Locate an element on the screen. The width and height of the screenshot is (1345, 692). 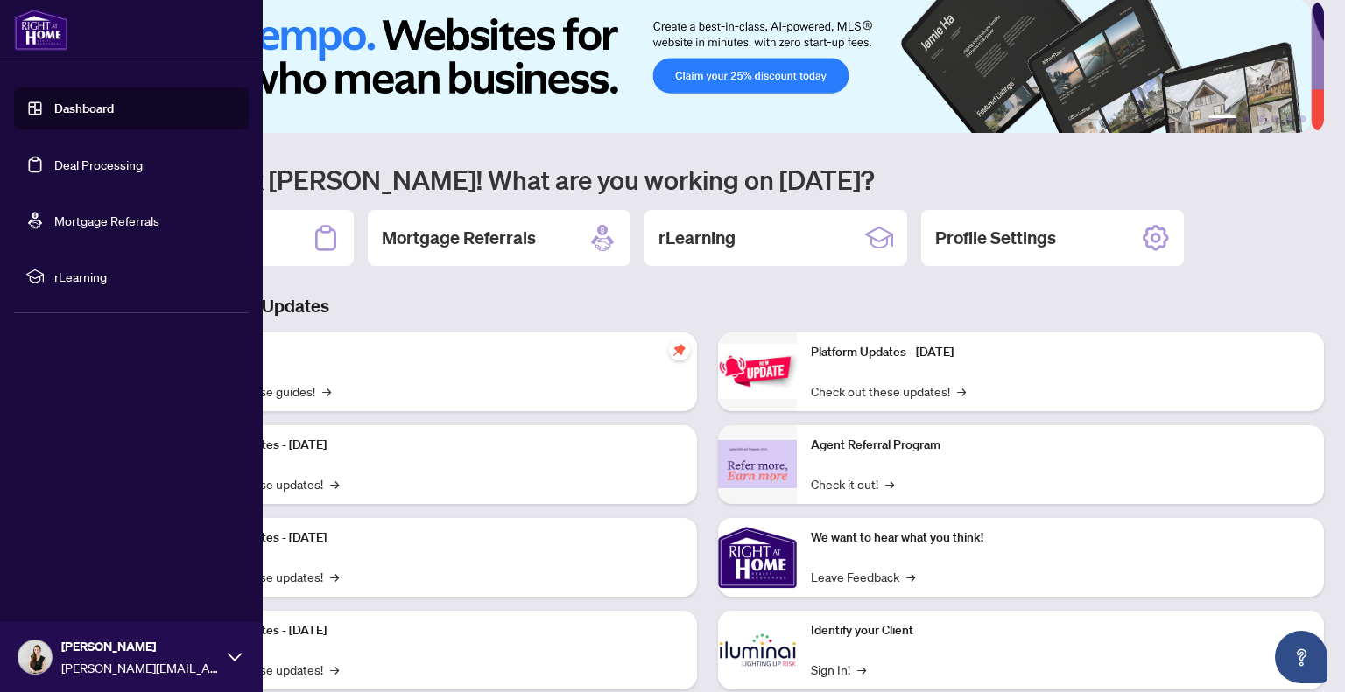
h3: Brokerage & Industry Updates is located at coordinates (707, 306).